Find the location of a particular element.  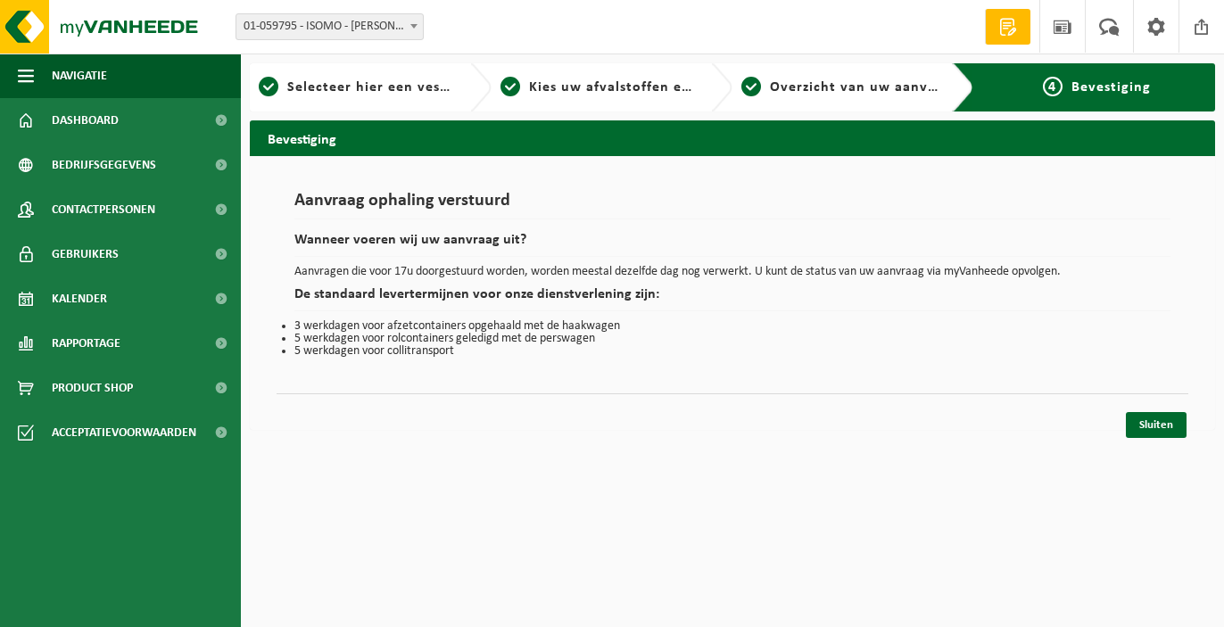

span: Acceptatievoorwaarden is located at coordinates (124, 433).